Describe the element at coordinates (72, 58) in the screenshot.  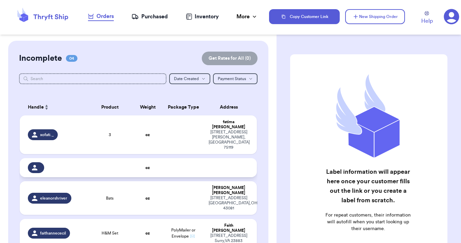
I see `span: 04` at that location.